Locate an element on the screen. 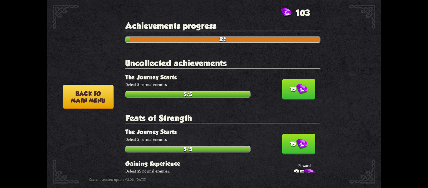 Image resolution: width=428 pixels, height=188 pixels. p: Defeat 25 normal enemies. is located at coordinates (223, 170).